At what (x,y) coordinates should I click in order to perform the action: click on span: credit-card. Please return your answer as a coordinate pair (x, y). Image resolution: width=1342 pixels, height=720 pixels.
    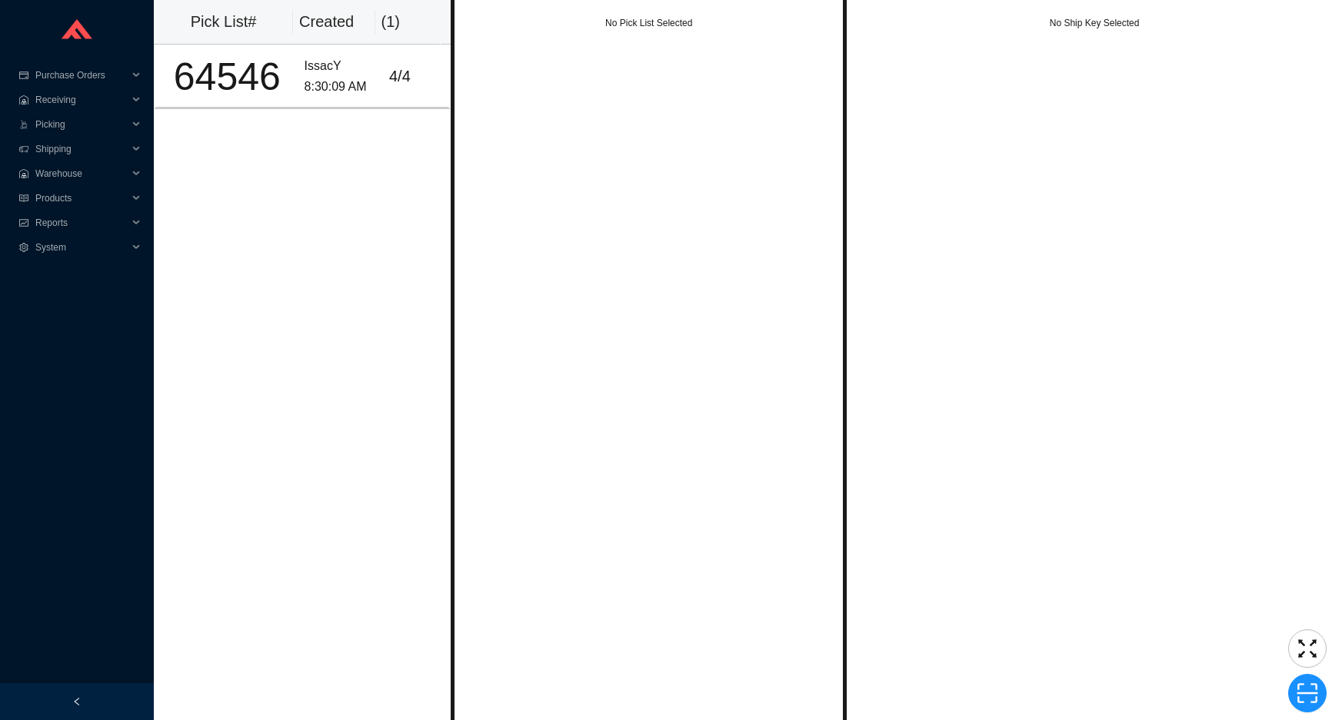
    Looking at the image, I should click on (24, 75).